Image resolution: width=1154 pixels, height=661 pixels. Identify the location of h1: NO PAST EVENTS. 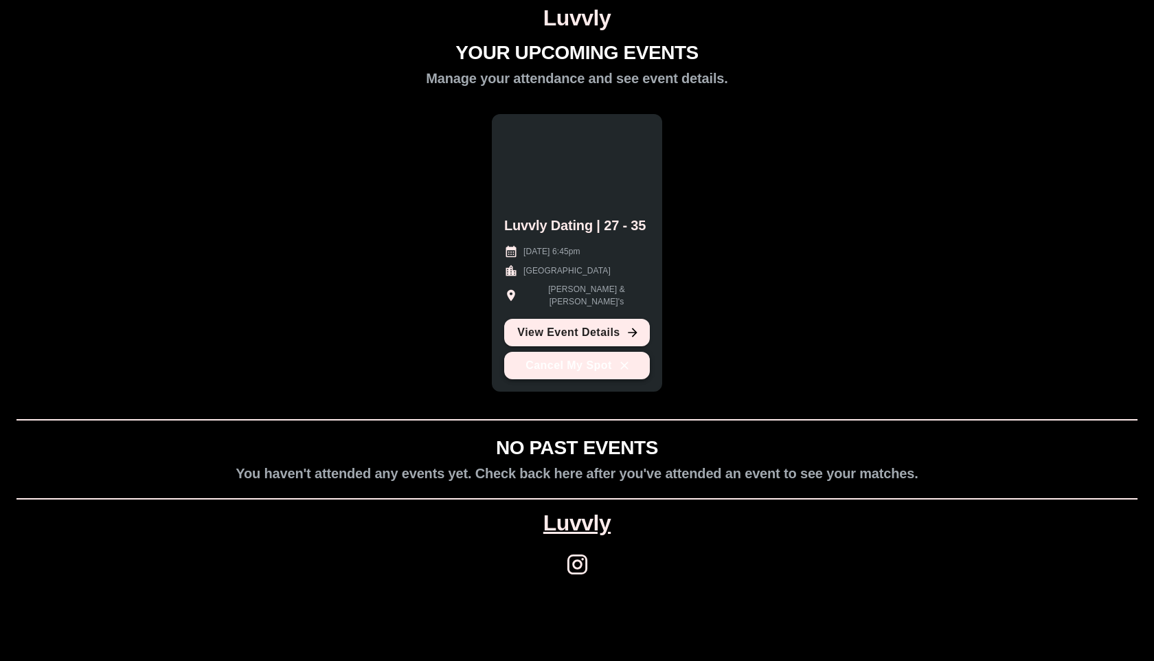
(577, 448).